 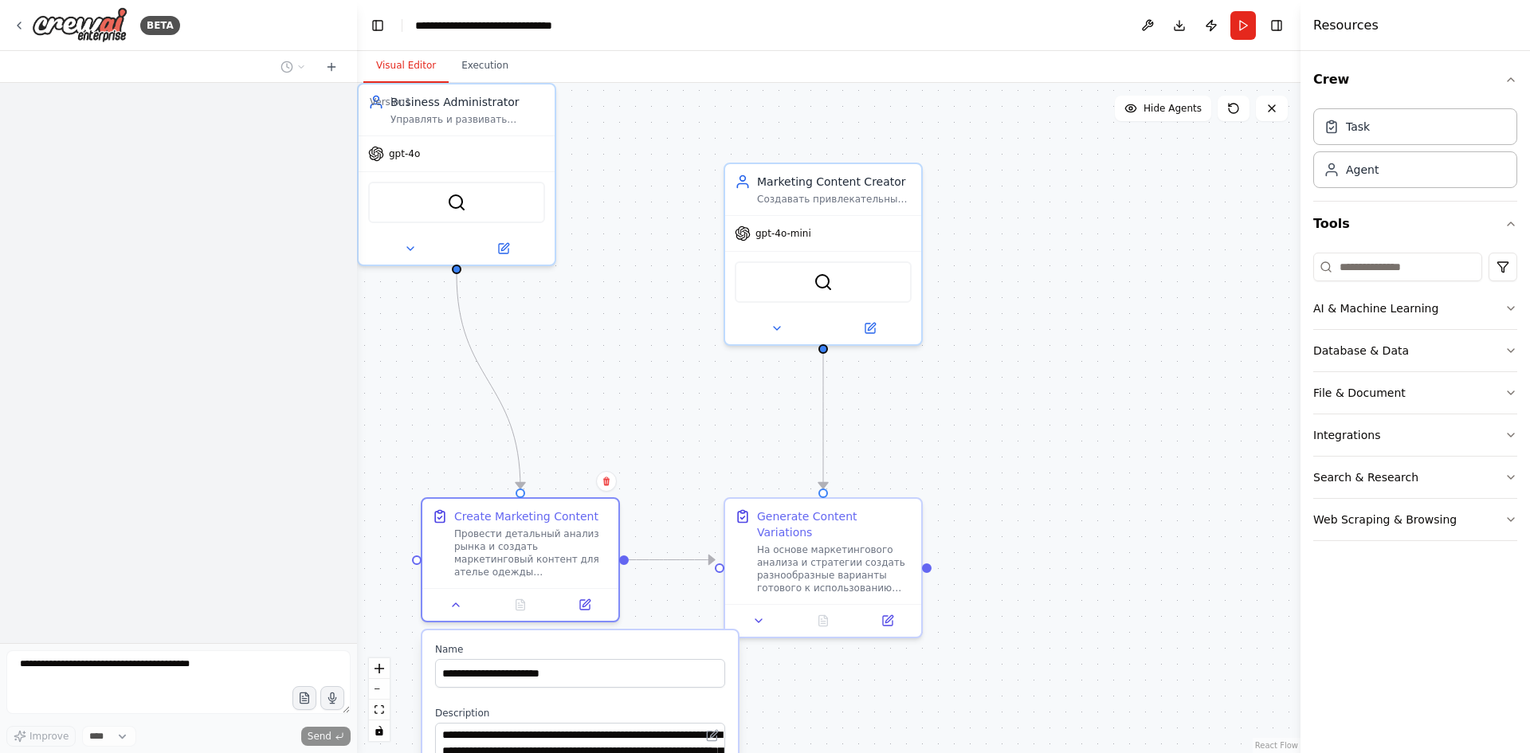 What do you see at coordinates (405, 66) in the screenshot?
I see `button: Visual Editor` at bounding box center [405, 66].